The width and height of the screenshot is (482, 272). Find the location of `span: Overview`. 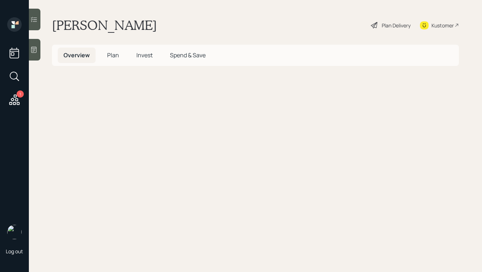

span: Overview is located at coordinates (77, 55).